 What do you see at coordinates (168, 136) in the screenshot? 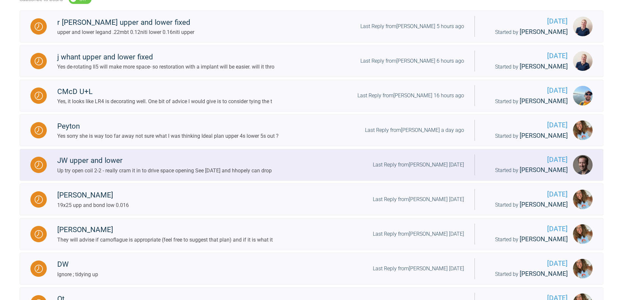
I see `div: Yes sorry she is way too far away not sure what I was thinking Ideal plan upper 4s lower 5s out ?` at bounding box center [168, 136].